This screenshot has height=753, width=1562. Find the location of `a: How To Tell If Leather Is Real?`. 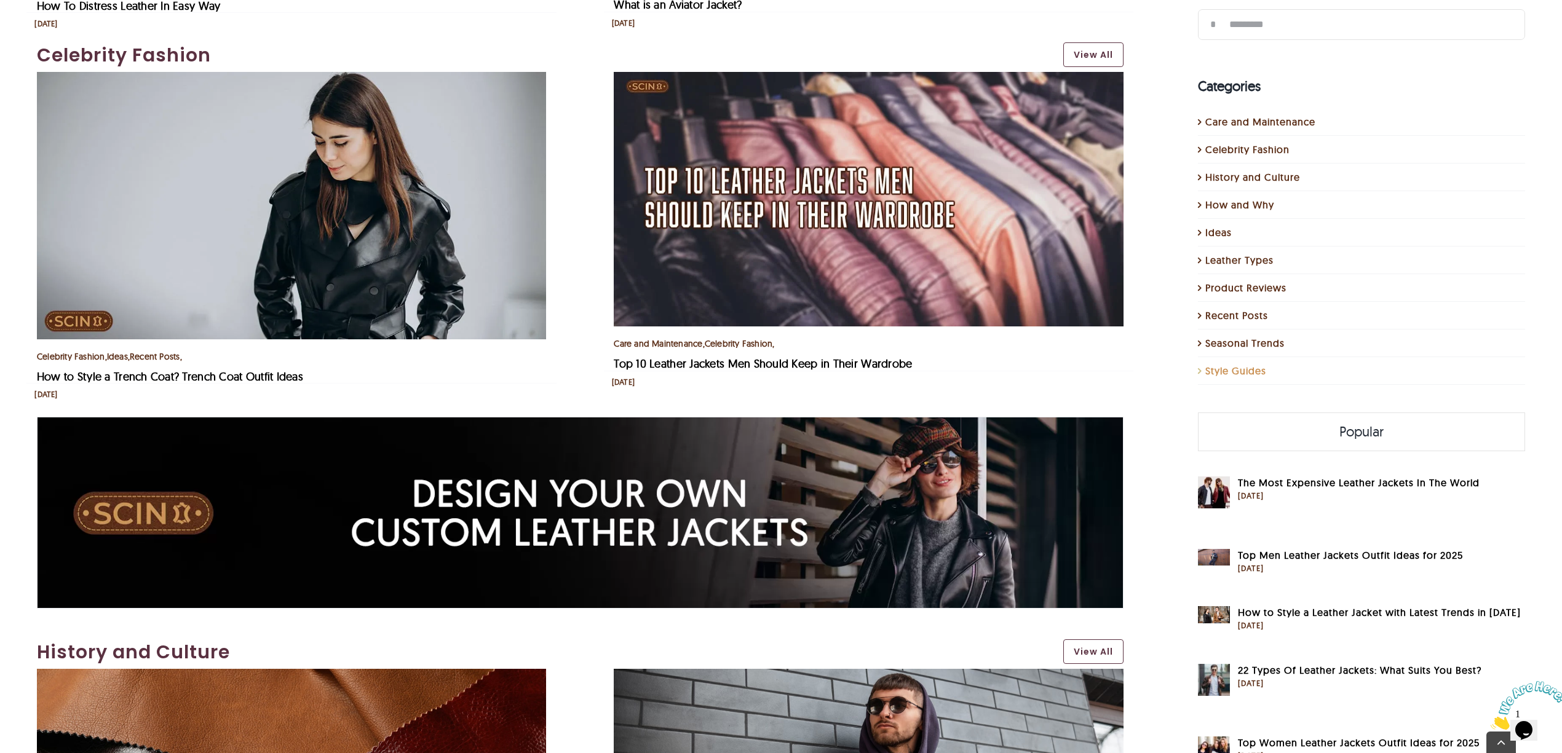

a: How To Tell If Leather Is Real? is located at coordinates (292, 677).